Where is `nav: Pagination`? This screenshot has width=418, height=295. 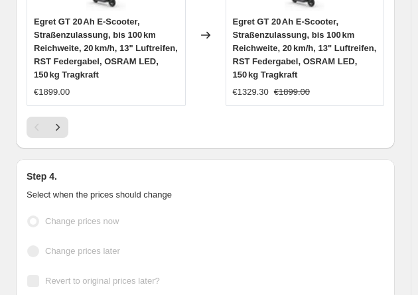
nav: Pagination is located at coordinates (47, 127).